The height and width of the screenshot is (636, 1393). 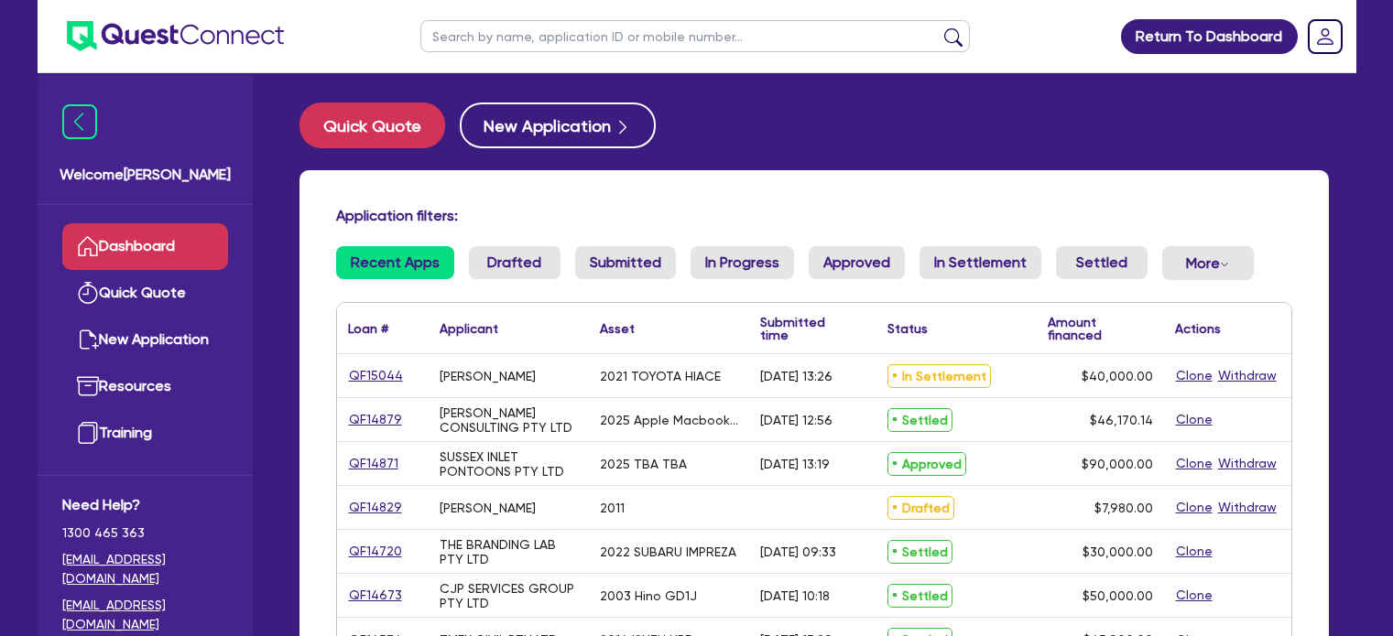 What do you see at coordinates (145, 246) in the screenshot?
I see `a: Dashboard` at bounding box center [145, 246].